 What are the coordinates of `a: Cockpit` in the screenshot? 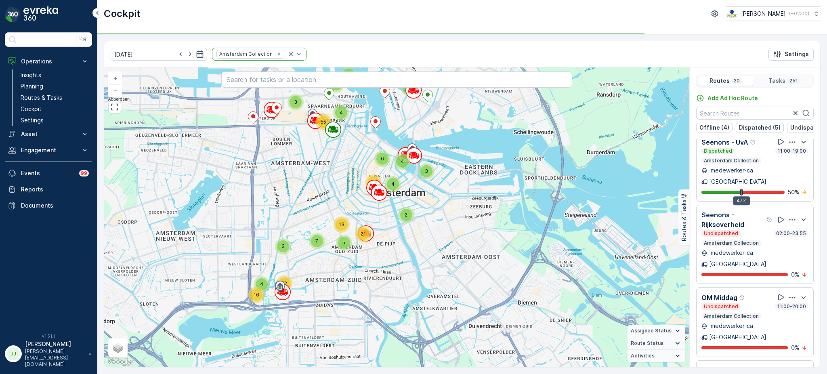 It's located at (55, 109).